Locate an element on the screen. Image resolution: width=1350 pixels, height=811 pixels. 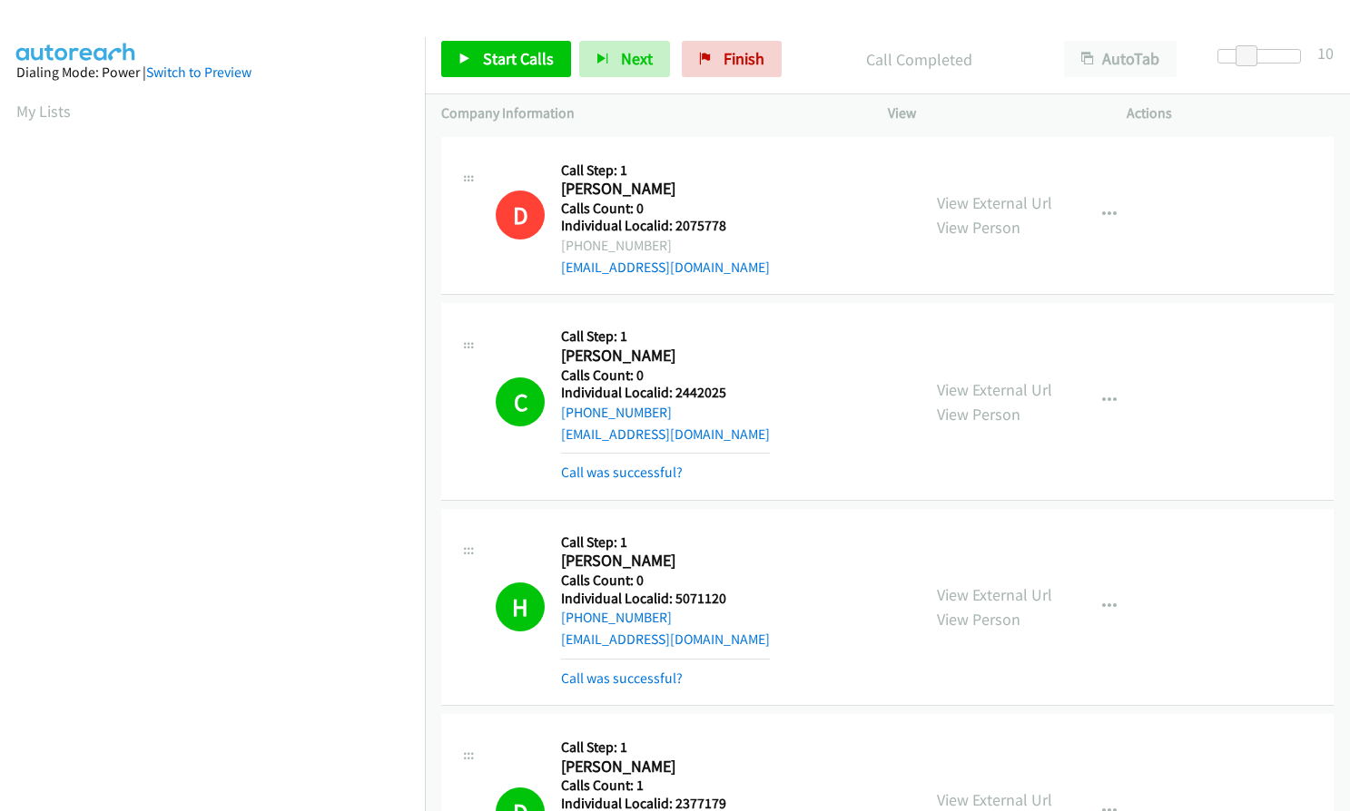
h1: D is located at coordinates (520, 215).